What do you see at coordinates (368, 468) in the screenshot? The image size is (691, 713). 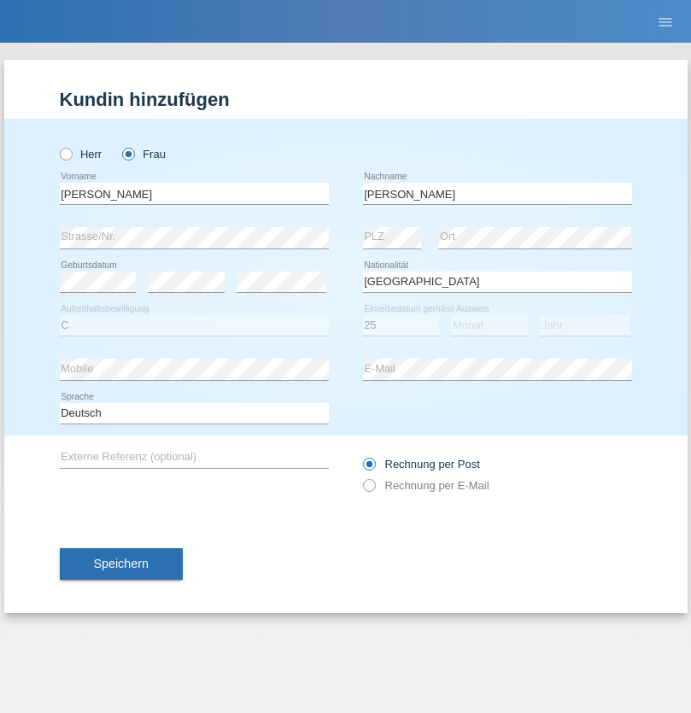 I see `input: Rechnung per Post` at bounding box center [368, 468].